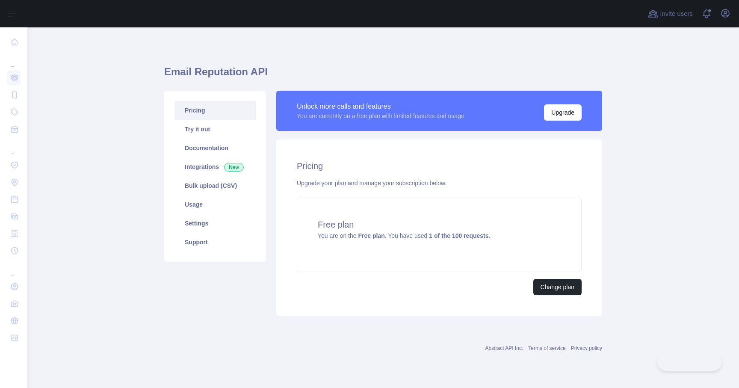 The height and width of the screenshot is (388, 739). Describe the element at coordinates (404, 236) in the screenshot. I see `span: You are on the . You have used .` at that location.